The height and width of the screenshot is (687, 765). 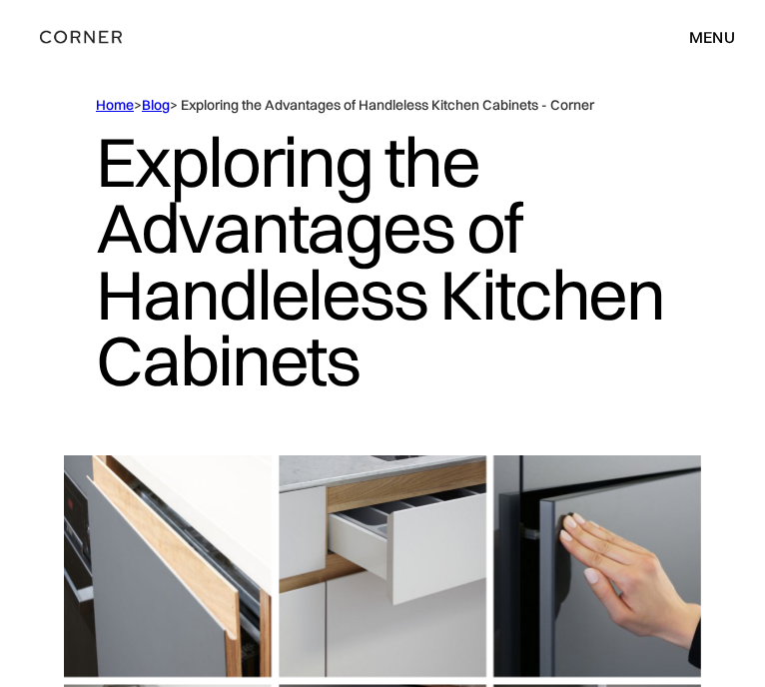 What do you see at coordinates (115, 105) in the screenshot?
I see `a: Home` at bounding box center [115, 105].